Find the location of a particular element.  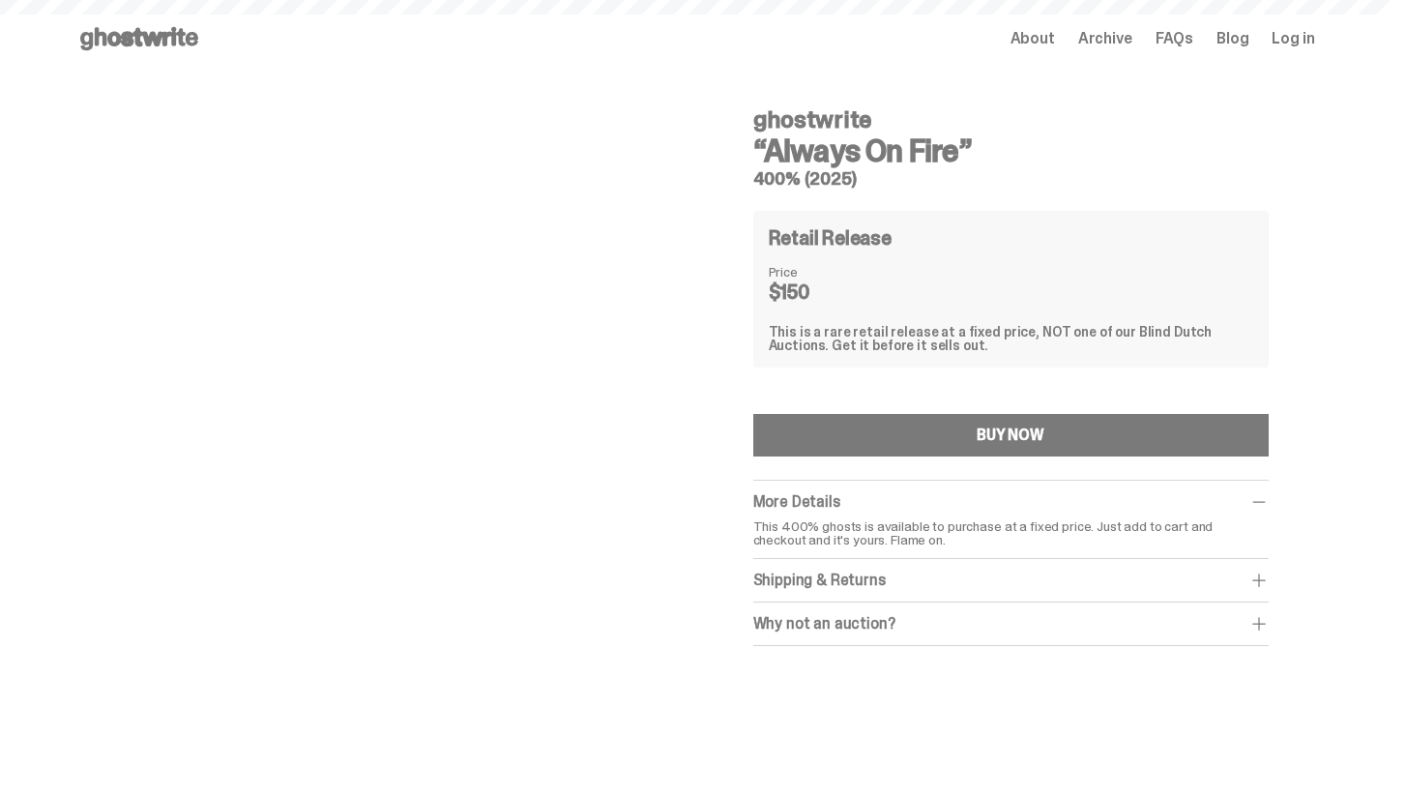

p: This 400% ghosts is available to purchase at a fixed price. Just add to cart and checkout and it'... is located at coordinates (1011, 533).